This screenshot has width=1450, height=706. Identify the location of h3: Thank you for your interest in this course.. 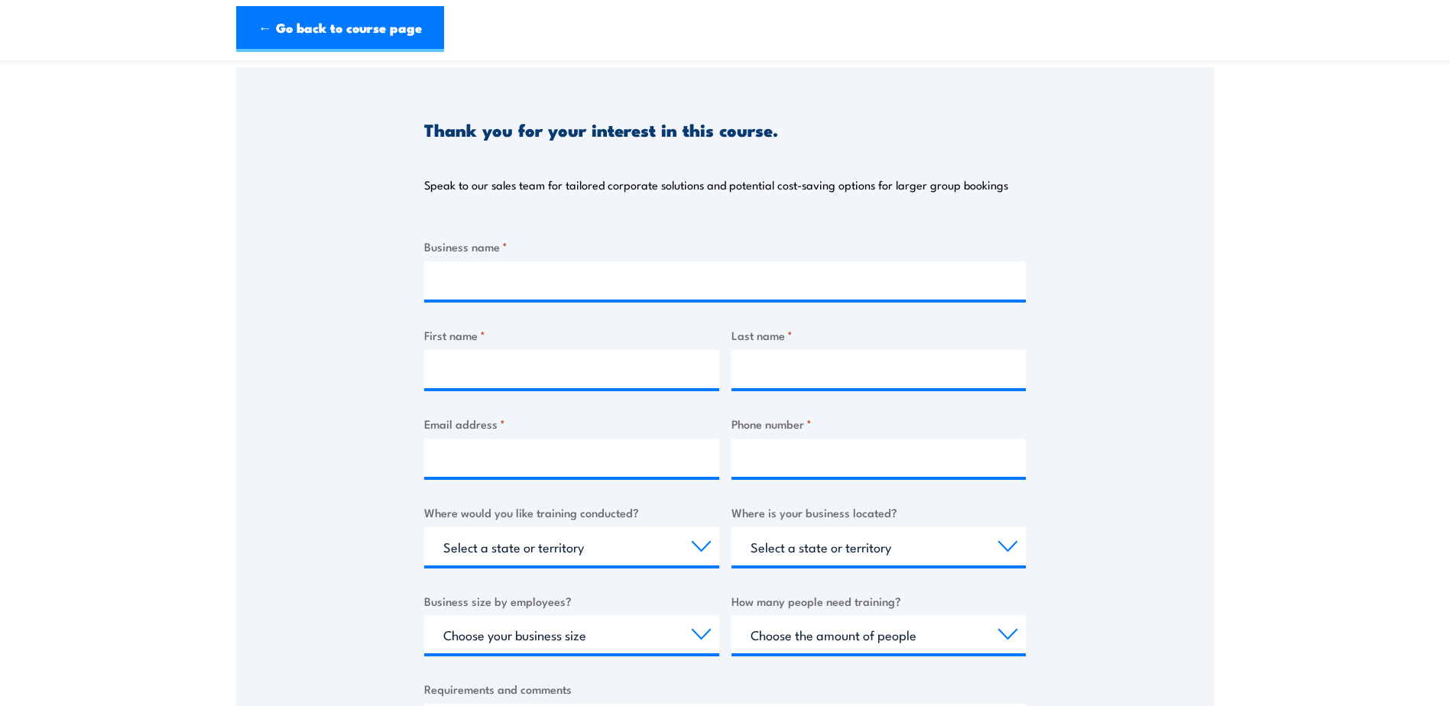
(601, 129).